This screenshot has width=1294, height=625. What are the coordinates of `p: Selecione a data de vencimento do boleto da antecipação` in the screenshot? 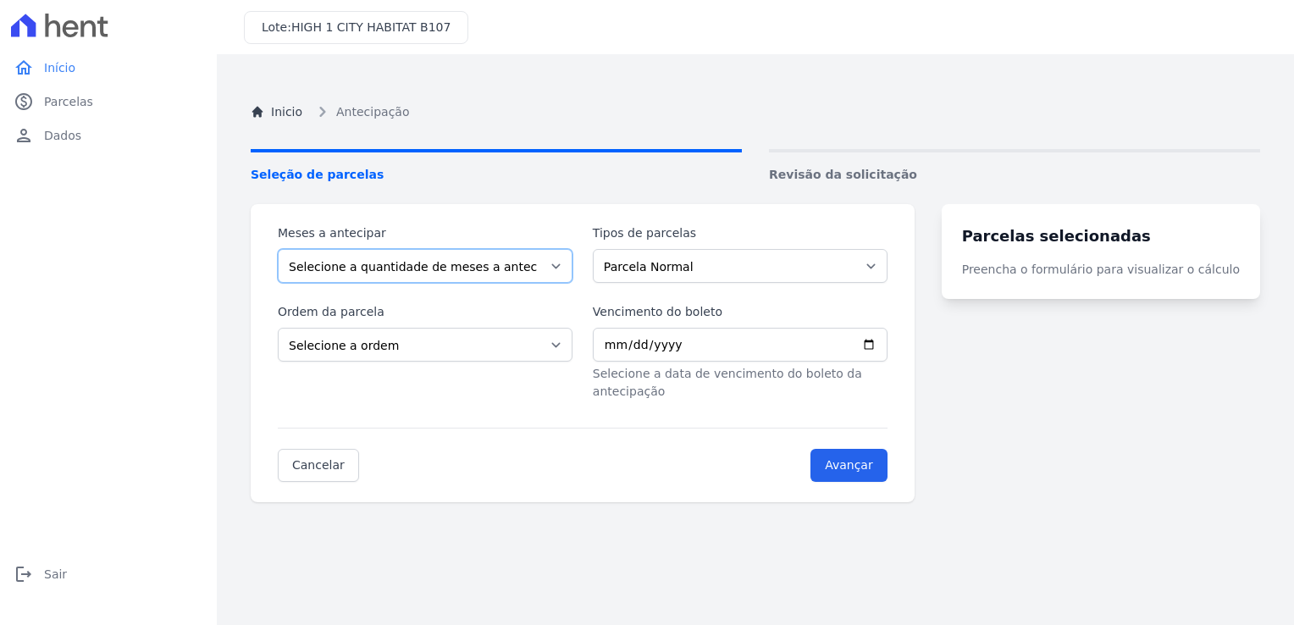 It's located at (740, 383).